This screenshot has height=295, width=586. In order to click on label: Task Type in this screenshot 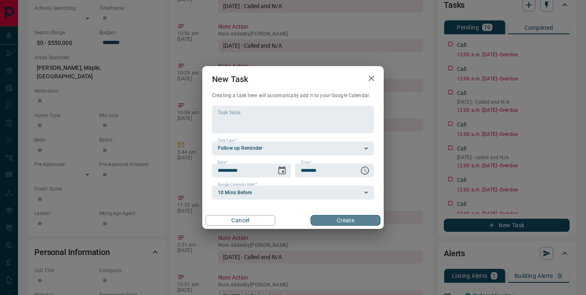, I will do `click(227, 140)`.